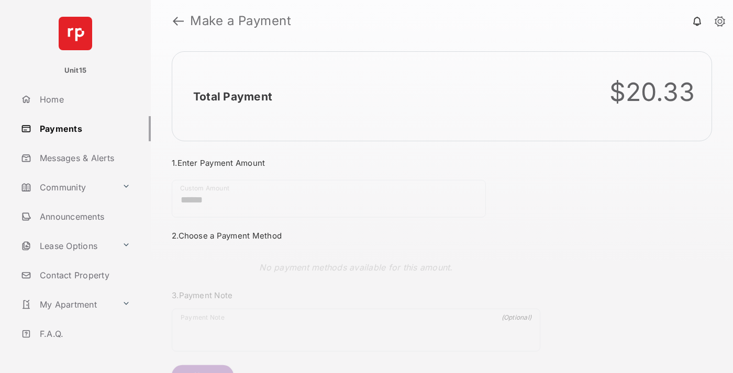  What do you see at coordinates (84, 100) in the screenshot?
I see `a: Home` at bounding box center [84, 100].